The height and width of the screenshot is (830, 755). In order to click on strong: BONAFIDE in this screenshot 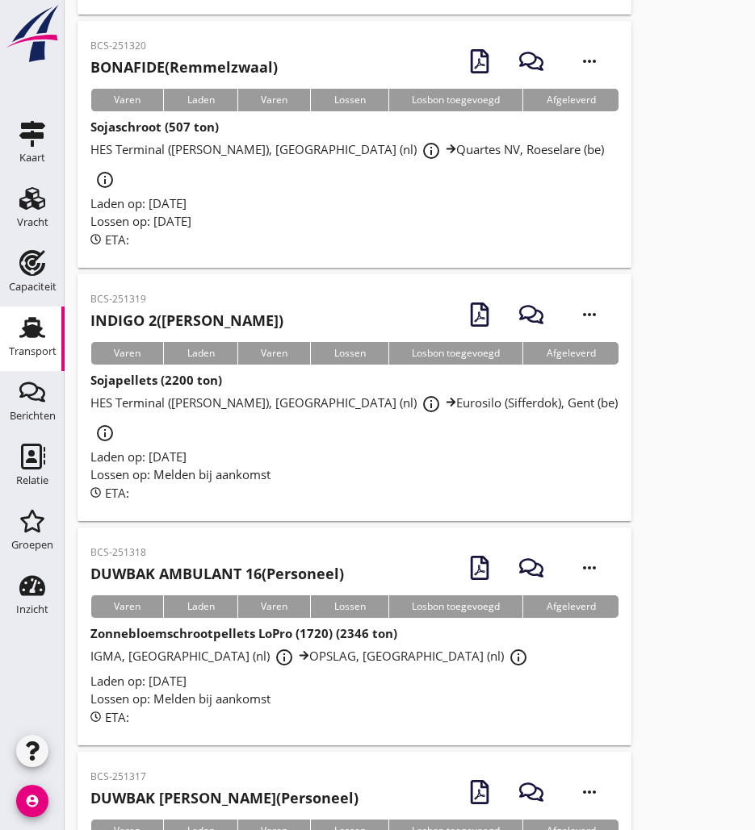, I will do `click(128, 67)`.